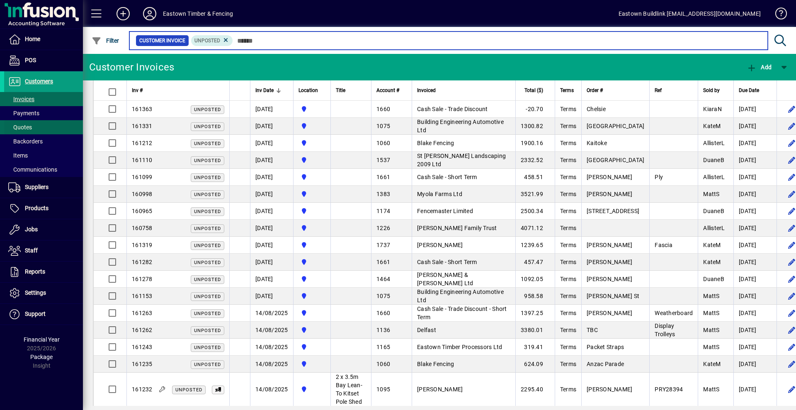 This screenshot has height=410, width=796. What do you see at coordinates (592, 330) in the screenshot?
I see `span: TBC` at bounding box center [592, 330].